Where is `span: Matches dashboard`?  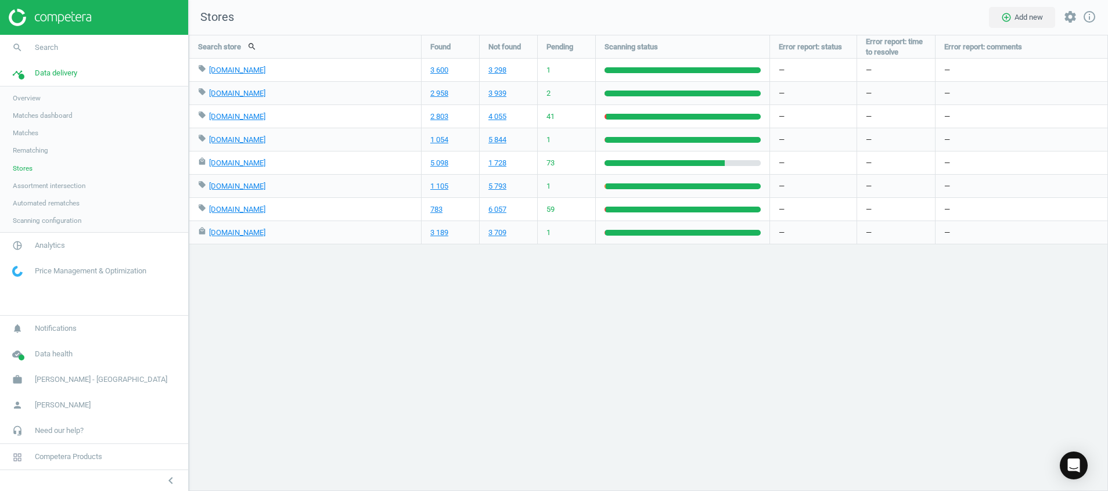 span: Matches dashboard is located at coordinates (42, 116).